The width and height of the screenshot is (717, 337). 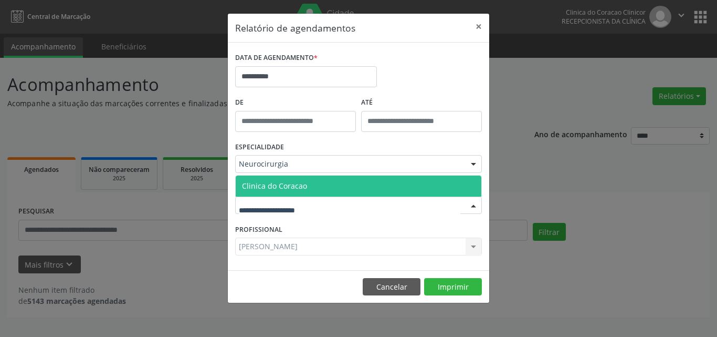 I want to click on button: Imprimir, so click(x=453, y=287).